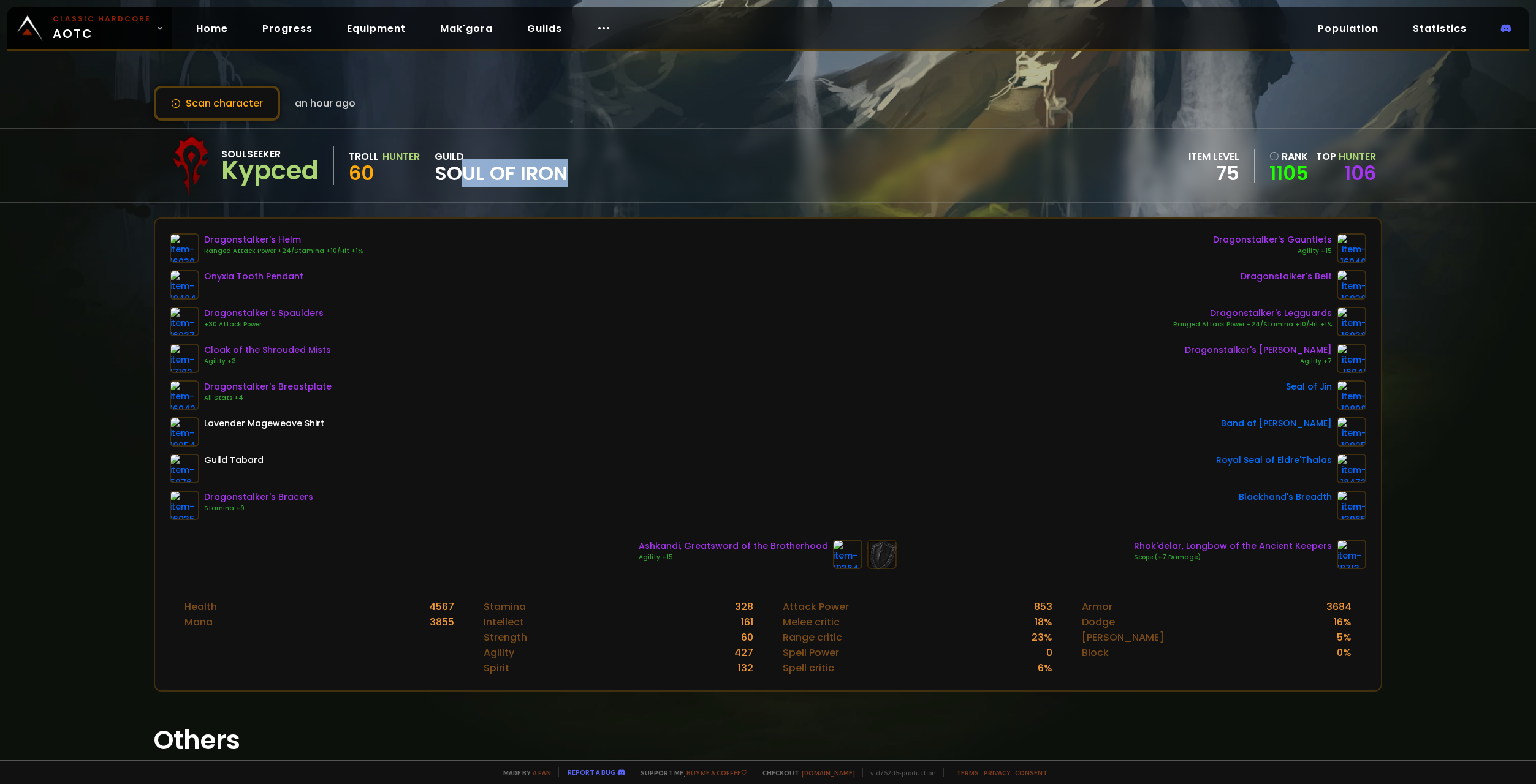 Image resolution: width=1536 pixels, height=784 pixels. Describe the element at coordinates (264, 424) in the screenshot. I see `div: Lavender Mageweave Shirt` at that location.